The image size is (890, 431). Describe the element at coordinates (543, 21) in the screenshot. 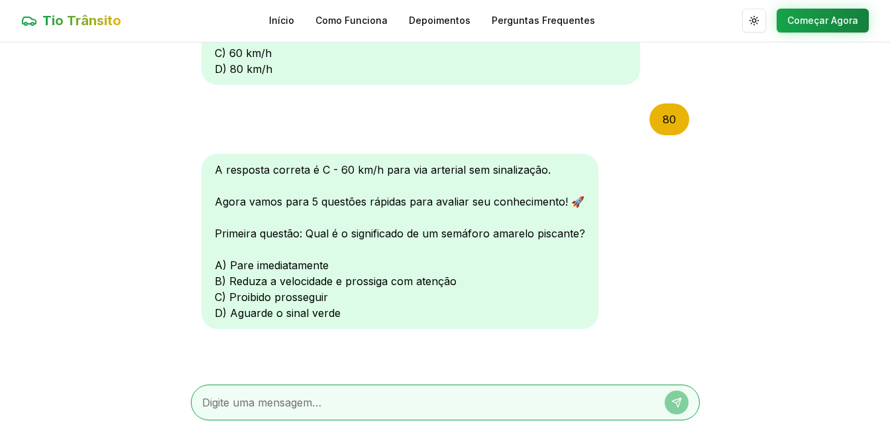

I see `a: Perguntas Frequentes` at that location.